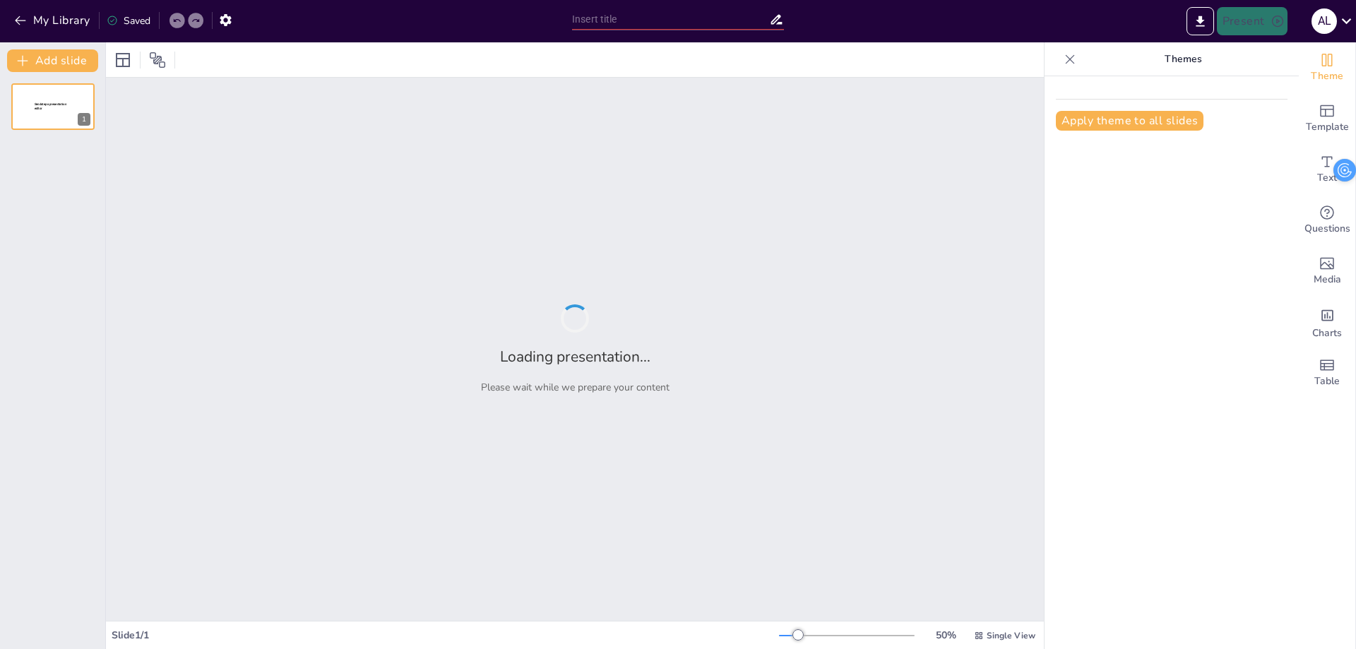 The height and width of the screenshot is (649, 1356). What do you see at coordinates (129, 20) in the screenshot?
I see `div: Saved` at bounding box center [129, 20].